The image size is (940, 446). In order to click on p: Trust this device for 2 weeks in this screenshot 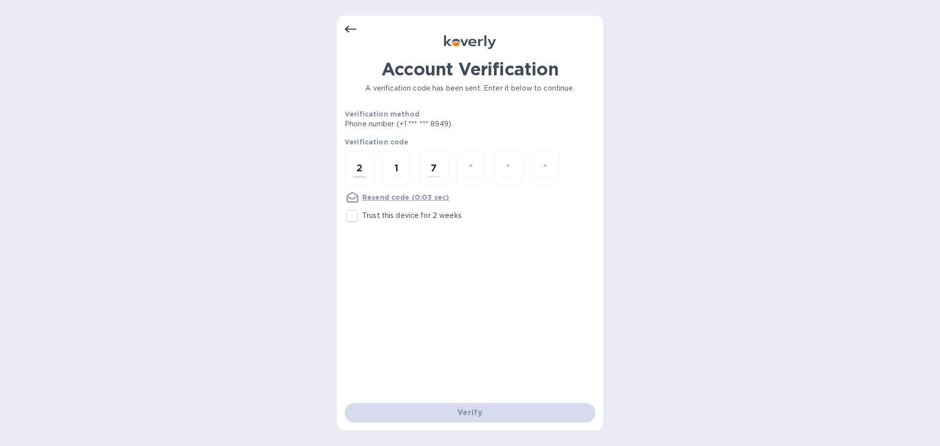, I will do `click(412, 216)`.